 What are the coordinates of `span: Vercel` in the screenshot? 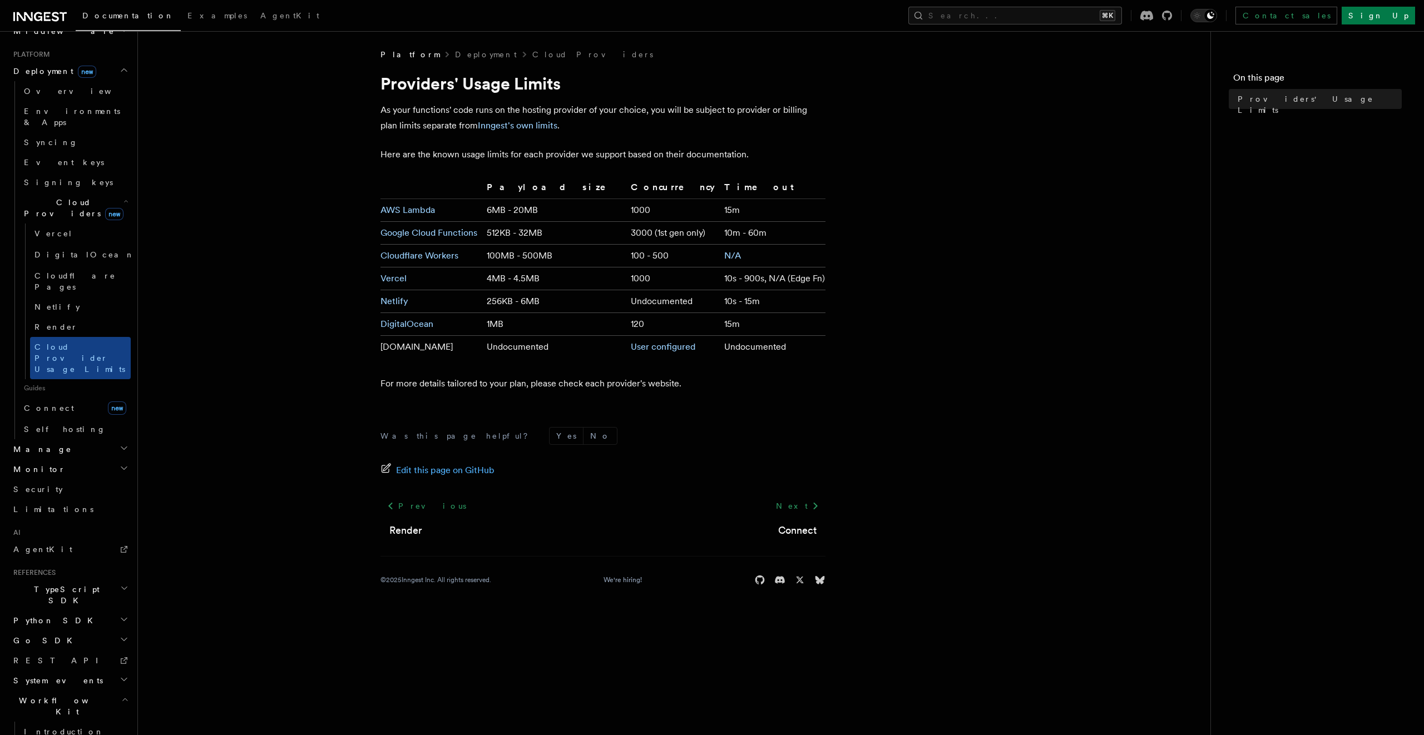 It's located at (53, 234).